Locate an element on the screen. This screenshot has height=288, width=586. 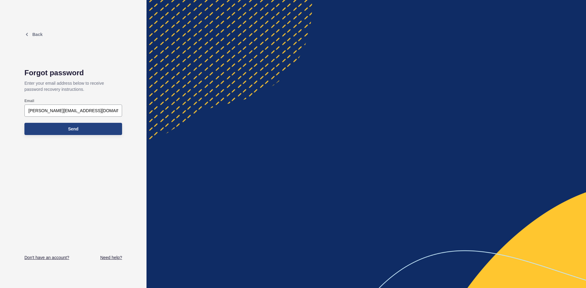
label: Email is located at coordinates (29, 101).